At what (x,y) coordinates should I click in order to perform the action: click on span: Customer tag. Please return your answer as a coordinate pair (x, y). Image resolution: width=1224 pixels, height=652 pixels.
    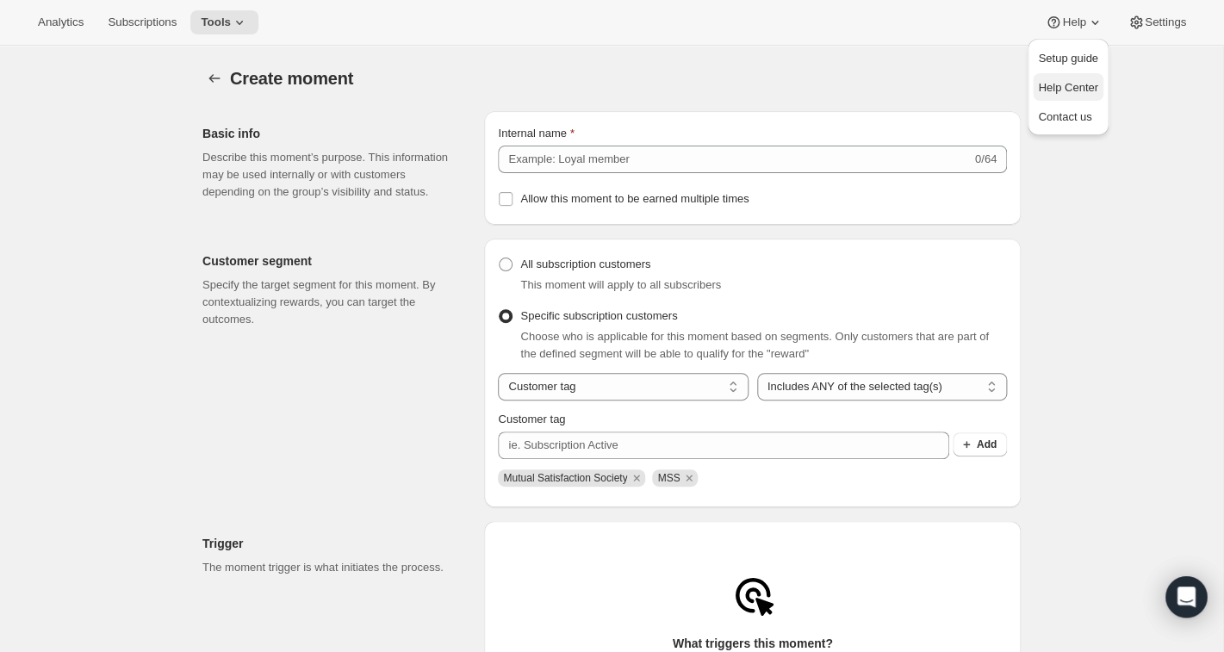
    Looking at the image, I should click on (532, 419).